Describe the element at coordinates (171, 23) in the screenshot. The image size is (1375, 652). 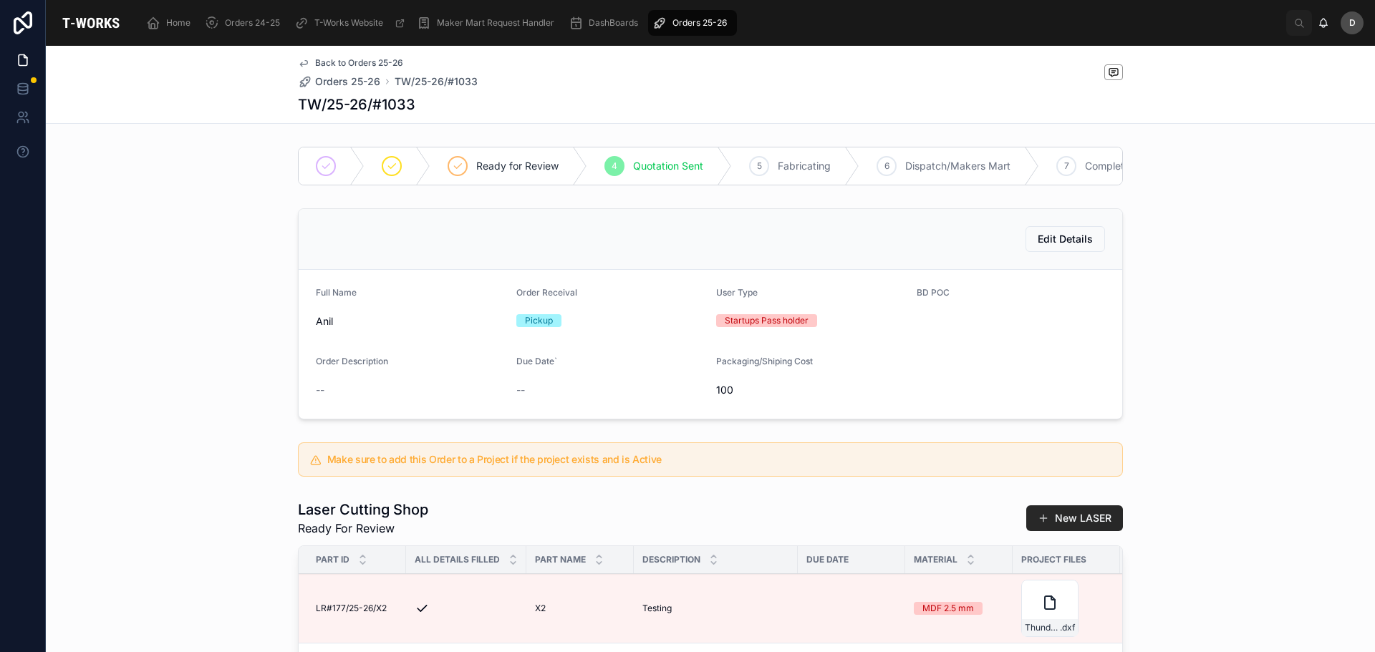
I see `a: Home` at that location.